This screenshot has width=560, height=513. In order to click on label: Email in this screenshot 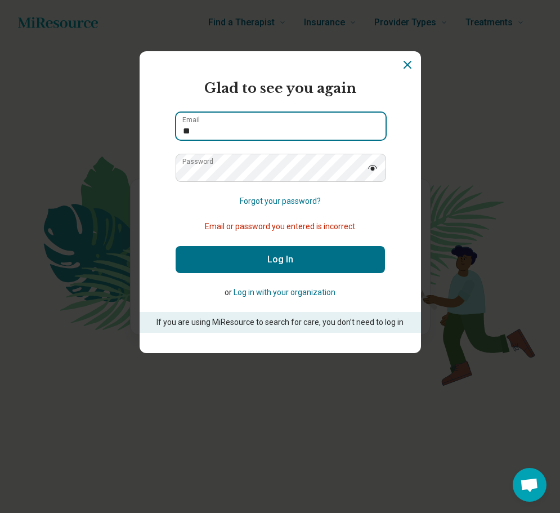, I will do `click(191, 120)`.